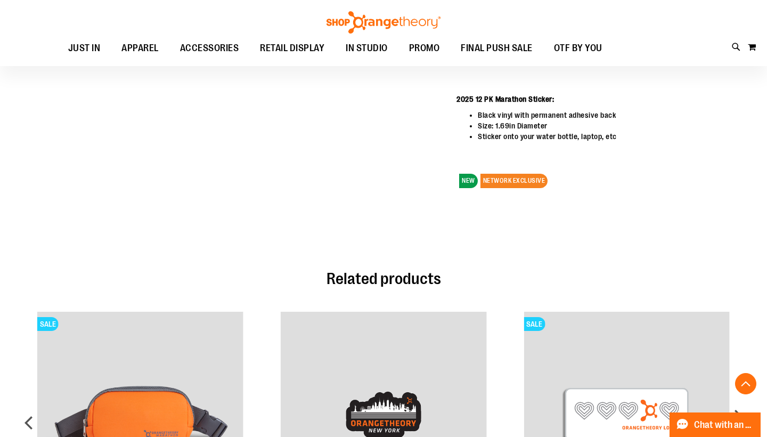 The height and width of the screenshot is (437, 767). Describe the element at coordinates (613, 136) in the screenshot. I see `li: Sticker onto your water bottle, laptop, etc` at that location.